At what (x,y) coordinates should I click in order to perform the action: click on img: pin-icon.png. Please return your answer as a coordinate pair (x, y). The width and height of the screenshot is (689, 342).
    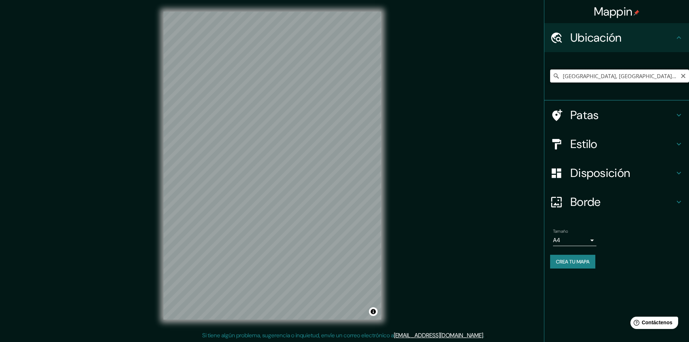
    Looking at the image, I should click on (636, 13).